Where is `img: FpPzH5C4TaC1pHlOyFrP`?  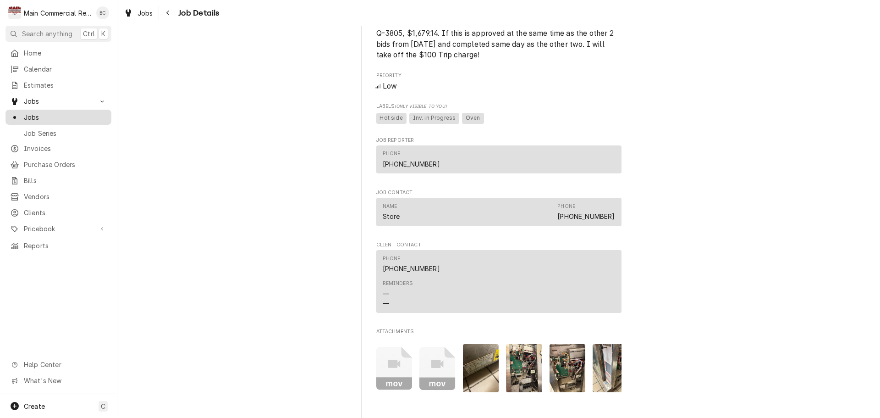 img: FpPzH5C4TaC1pHlOyFrP is located at coordinates (611, 368).